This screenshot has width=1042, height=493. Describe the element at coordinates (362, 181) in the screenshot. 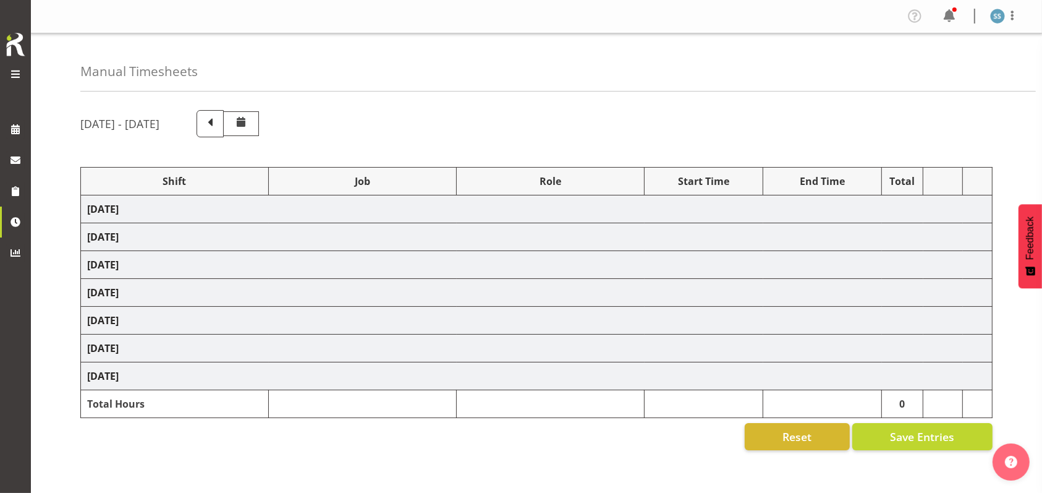

I see `div: Job` at that location.